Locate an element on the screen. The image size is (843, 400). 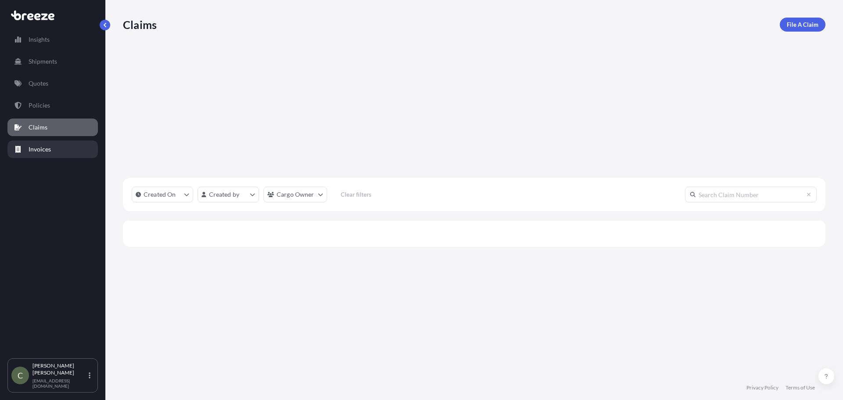
a: File A Claim is located at coordinates (803, 25).